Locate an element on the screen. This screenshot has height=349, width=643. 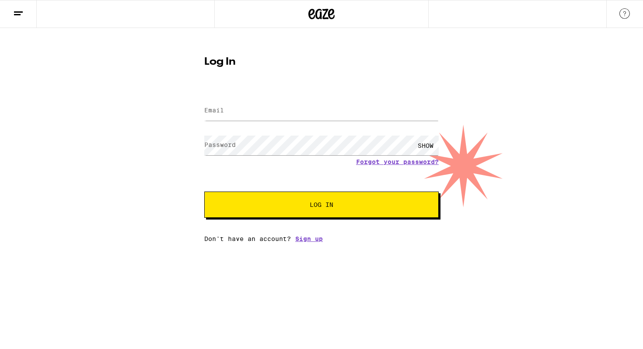
button: Log In is located at coordinates (321, 205).